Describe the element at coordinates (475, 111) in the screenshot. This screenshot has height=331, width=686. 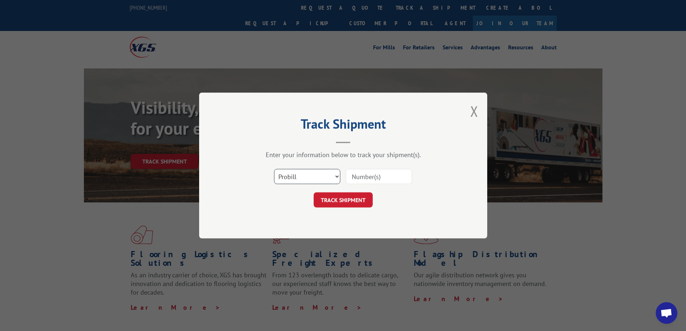
I see `button: Close modal` at that location.